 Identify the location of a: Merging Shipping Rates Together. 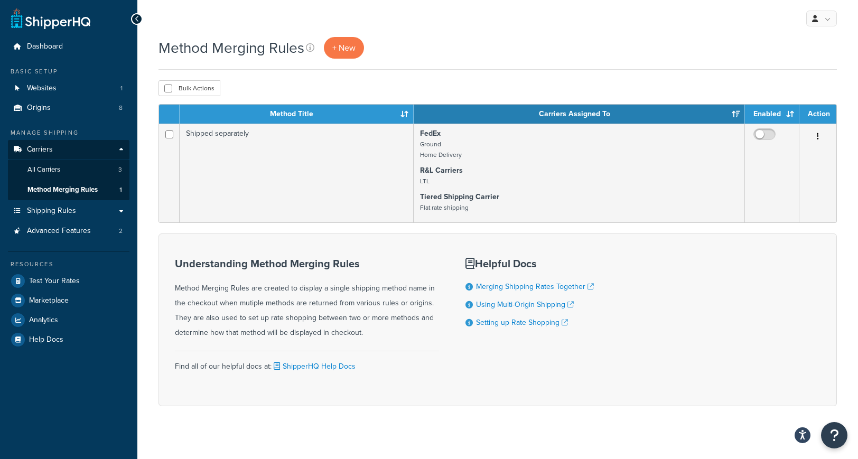
(535, 286).